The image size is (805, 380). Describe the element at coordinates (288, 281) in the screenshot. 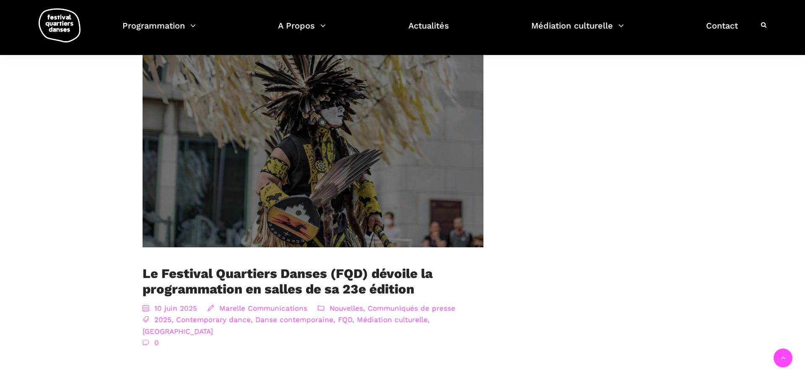

I see `a: Le Festival Quartiers Danses (FQD) dévoile la programmation en salles de sa 23e édition` at that location.